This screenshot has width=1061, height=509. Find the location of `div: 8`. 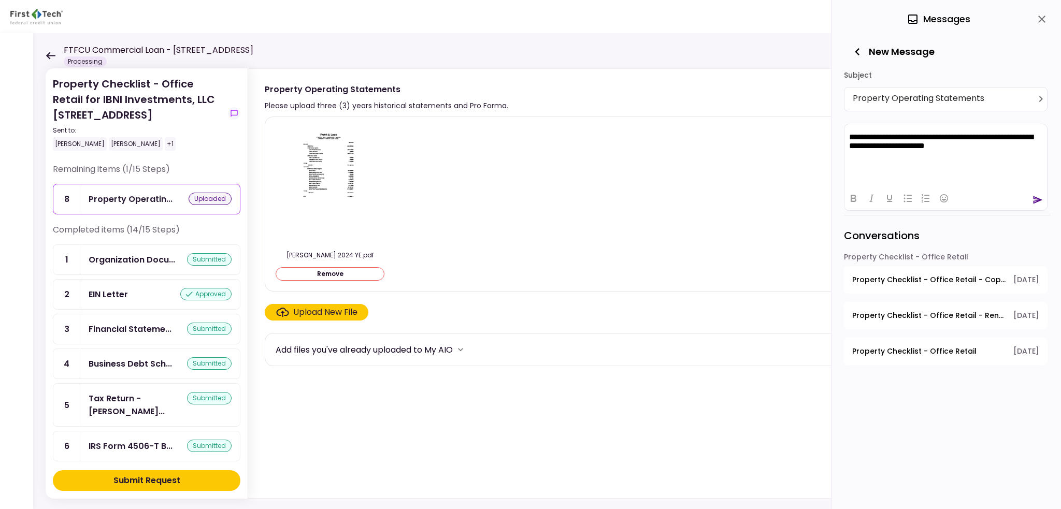

div: 8 is located at coordinates (67, 199).